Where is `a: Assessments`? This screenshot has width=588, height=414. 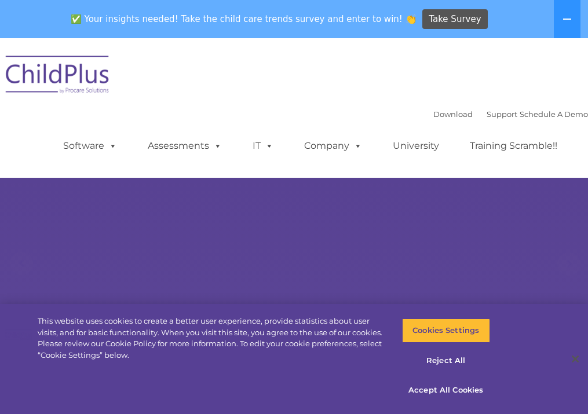 a: Assessments is located at coordinates (185, 146).